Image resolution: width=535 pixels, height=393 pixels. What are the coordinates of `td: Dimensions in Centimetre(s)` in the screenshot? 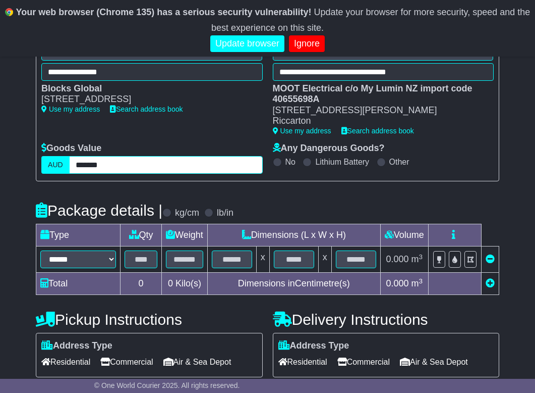 It's located at (294, 284).